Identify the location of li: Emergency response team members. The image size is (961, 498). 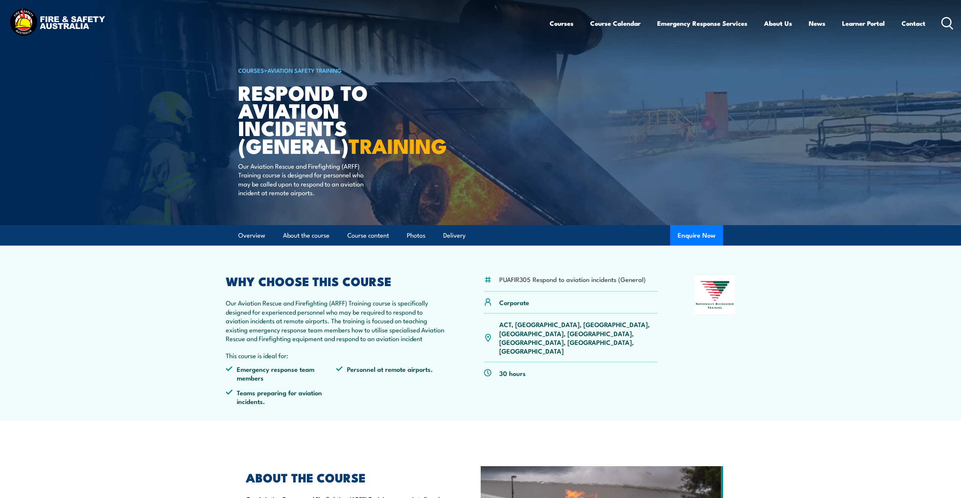
(281, 373).